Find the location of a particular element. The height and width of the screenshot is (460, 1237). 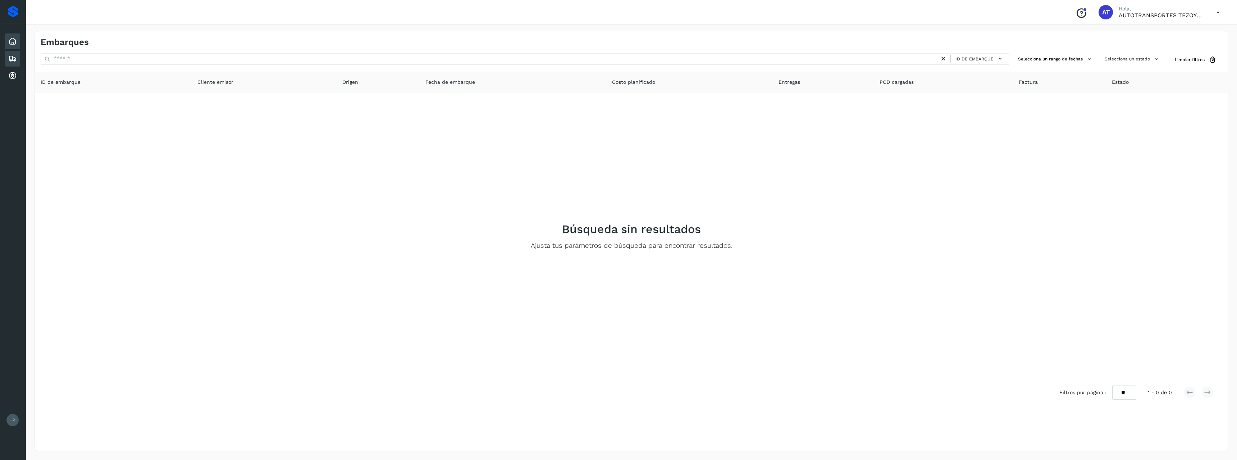

h4: Embarques is located at coordinates (65, 42).